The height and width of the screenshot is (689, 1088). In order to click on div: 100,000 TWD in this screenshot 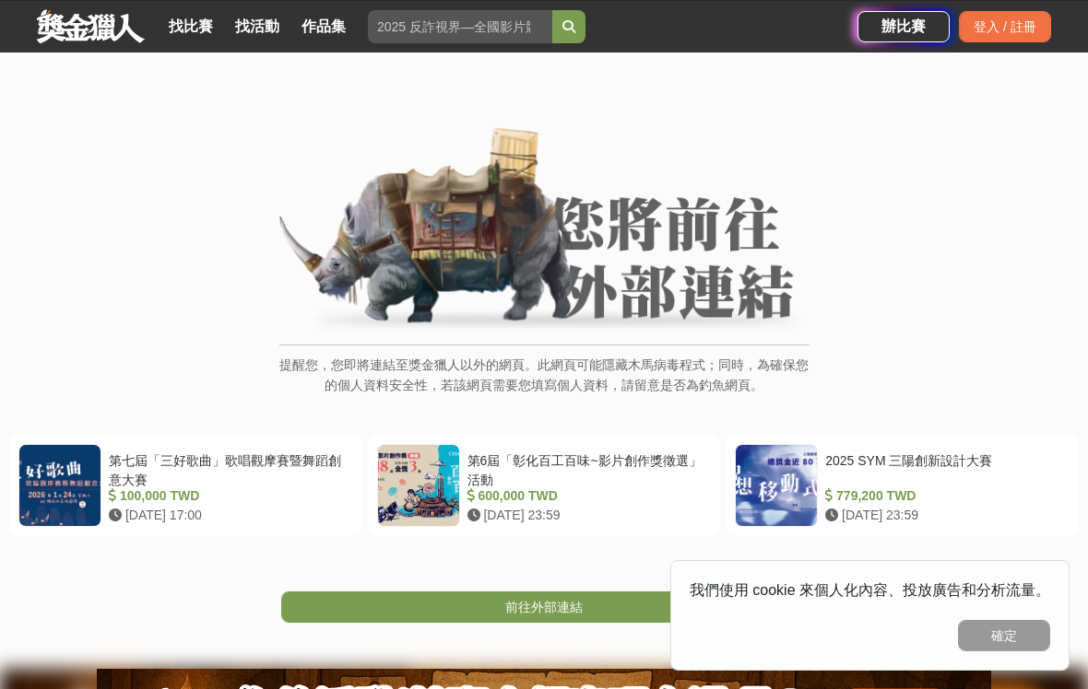, I will do `click(227, 496)`.